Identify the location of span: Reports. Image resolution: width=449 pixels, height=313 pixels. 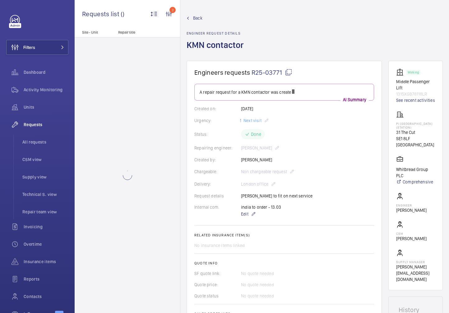
(46, 279).